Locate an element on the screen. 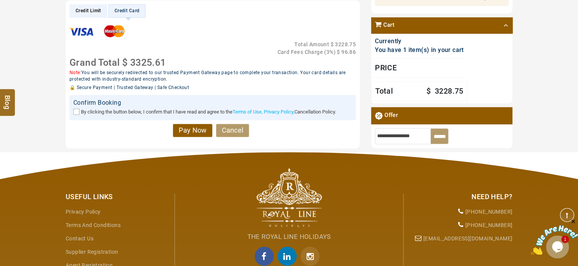  li: Credit Card is located at coordinates (127, 11).